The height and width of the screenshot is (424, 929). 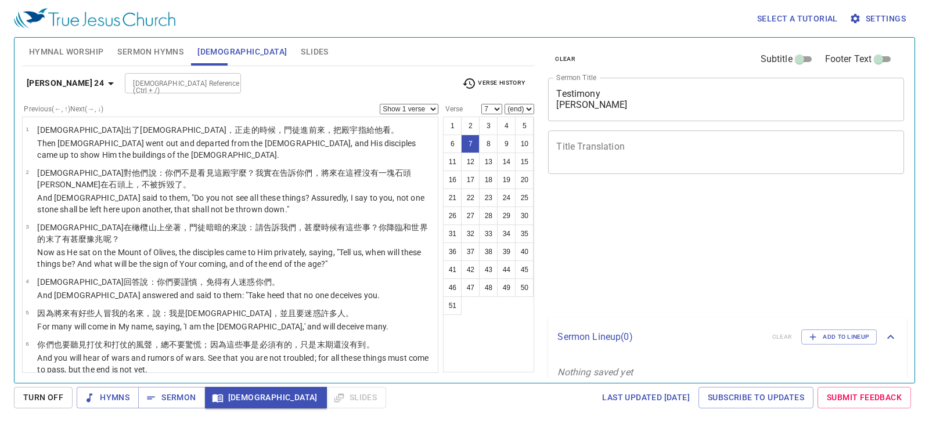 What do you see at coordinates (222, 345) in the screenshot?
I see `wg3195: 聽見` at bounding box center [222, 345].